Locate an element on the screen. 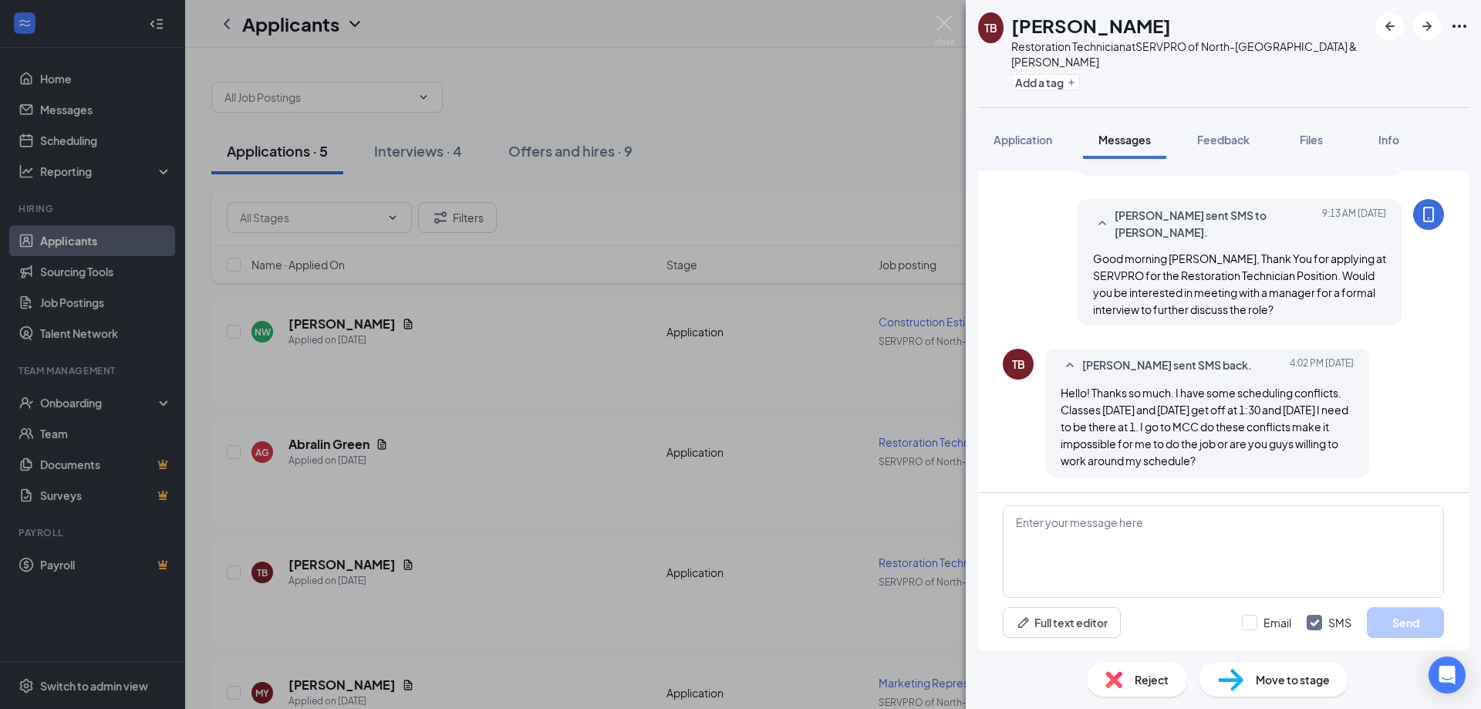 The image size is (1481, 709). svg: Ellipses is located at coordinates (1459, 26).